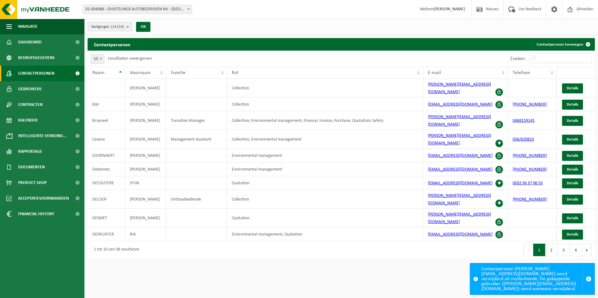 This screenshot has width=598, height=298. What do you see at coordinates (563, 44) in the screenshot?
I see `a: Contactpersoon toevoegen` at bounding box center [563, 44].